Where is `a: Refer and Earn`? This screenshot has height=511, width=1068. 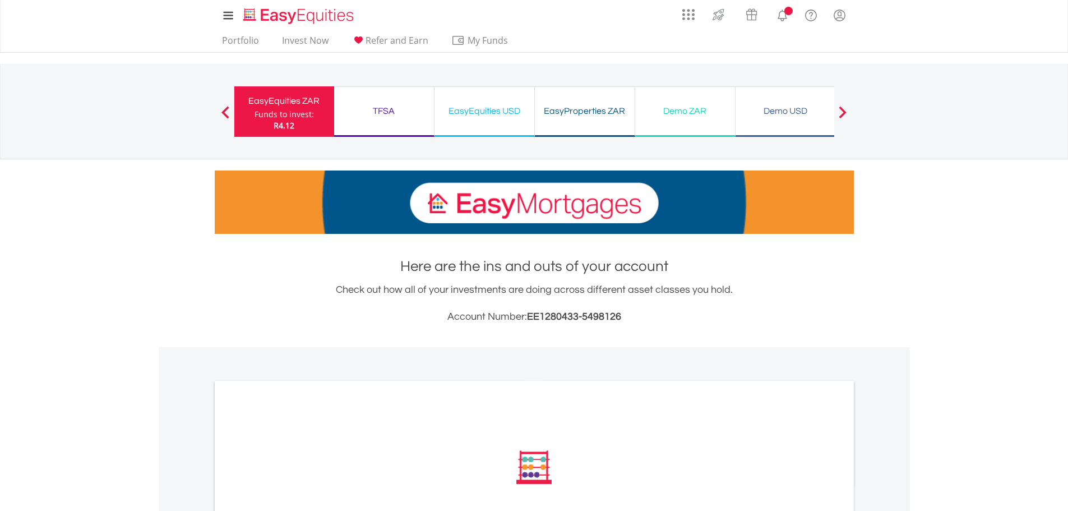 a: Refer and Earn is located at coordinates (389, 43).